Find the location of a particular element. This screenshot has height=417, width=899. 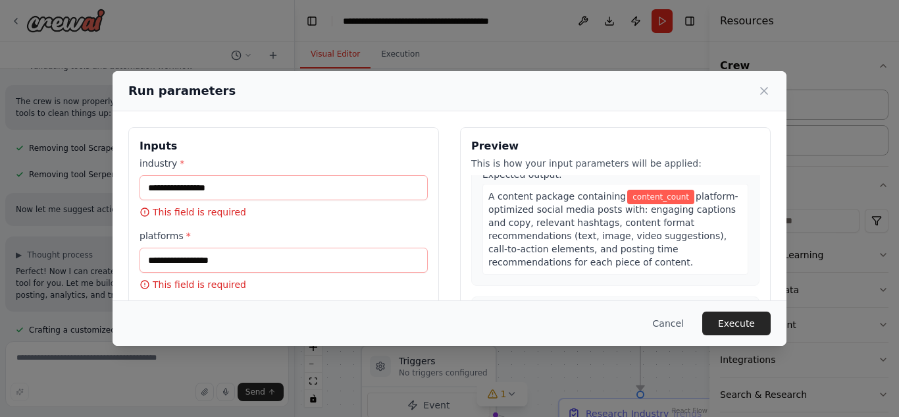

label: industry is located at coordinates (284, 163).